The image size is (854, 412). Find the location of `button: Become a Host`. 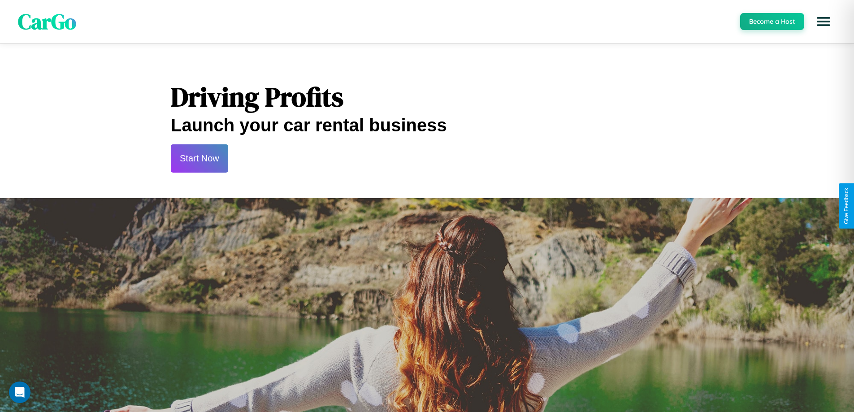

button: Become a Host is located at coordinates (772, 22).